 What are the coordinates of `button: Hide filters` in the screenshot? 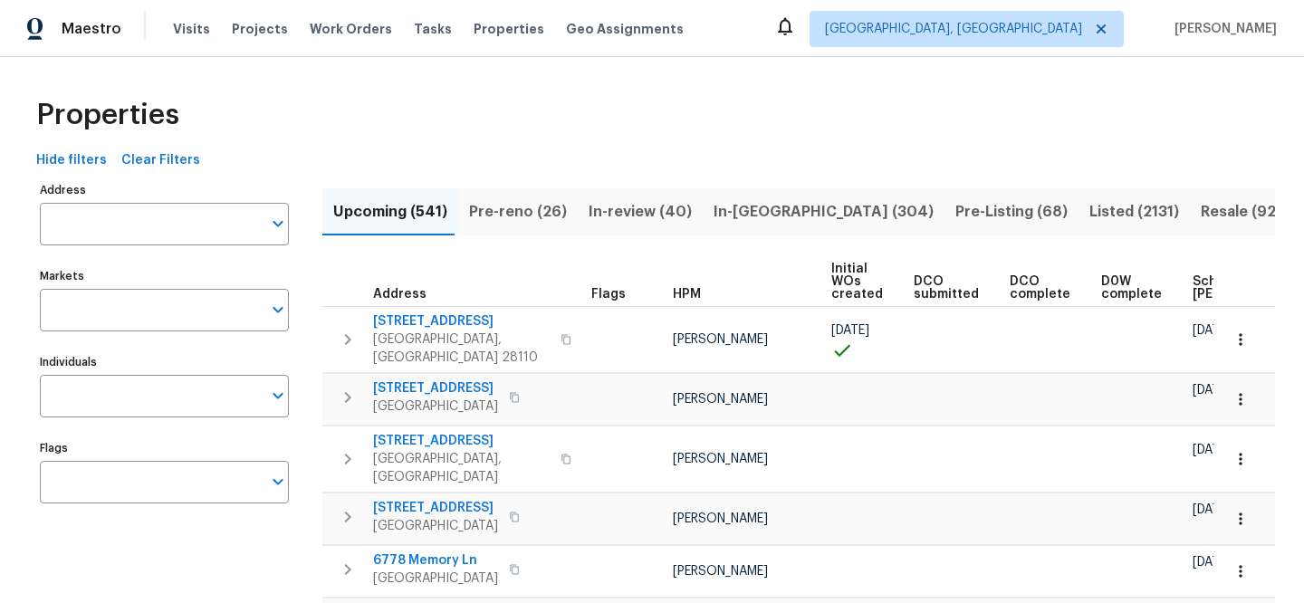 It's located at (72, 160).